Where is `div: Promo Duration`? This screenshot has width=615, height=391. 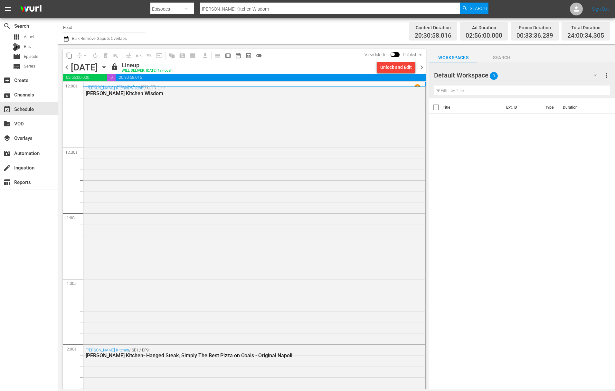
div: Promo Duration is located at coordinates (535, 28).